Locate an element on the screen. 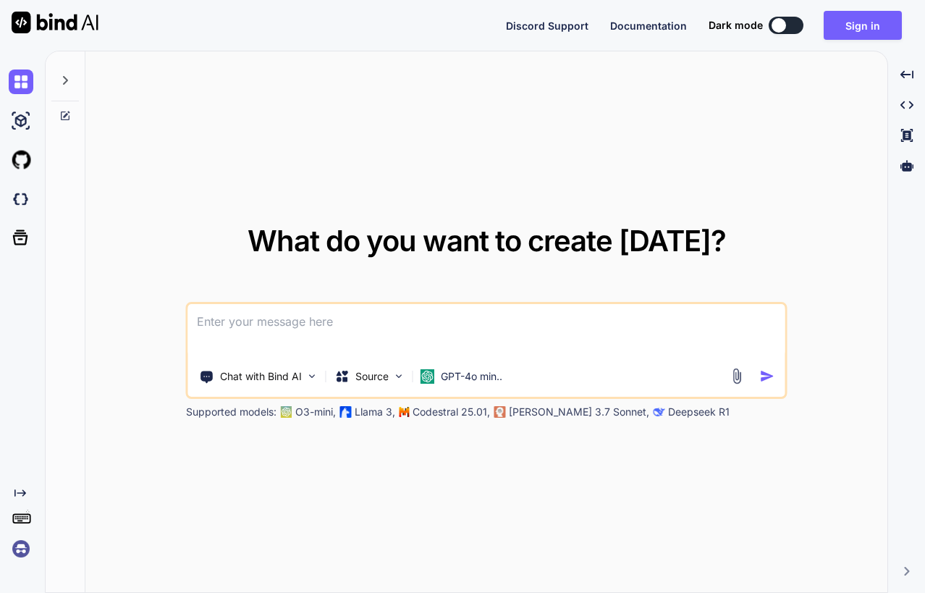  p: Supported models: is located at coordinates (231, 412).